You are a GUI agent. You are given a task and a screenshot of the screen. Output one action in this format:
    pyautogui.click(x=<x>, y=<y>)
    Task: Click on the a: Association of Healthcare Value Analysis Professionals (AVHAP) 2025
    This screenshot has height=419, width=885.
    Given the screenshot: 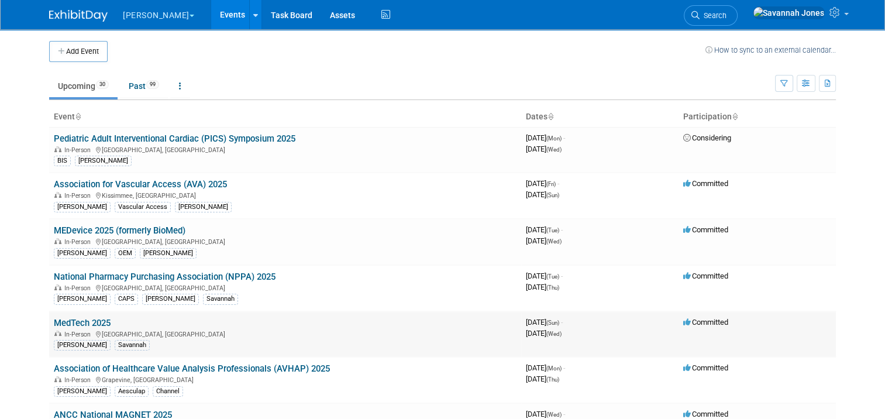 What is the action you would take?
    pyautogui.click(x=192, y=369)
    